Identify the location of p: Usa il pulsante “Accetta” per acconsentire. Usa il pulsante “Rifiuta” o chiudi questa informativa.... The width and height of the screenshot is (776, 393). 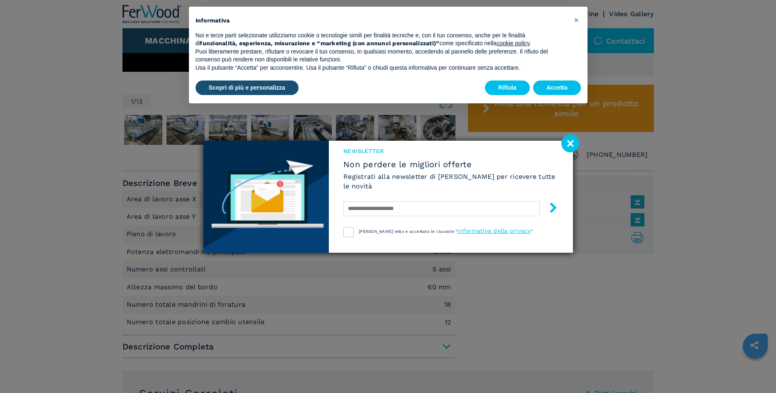
(381, 68).